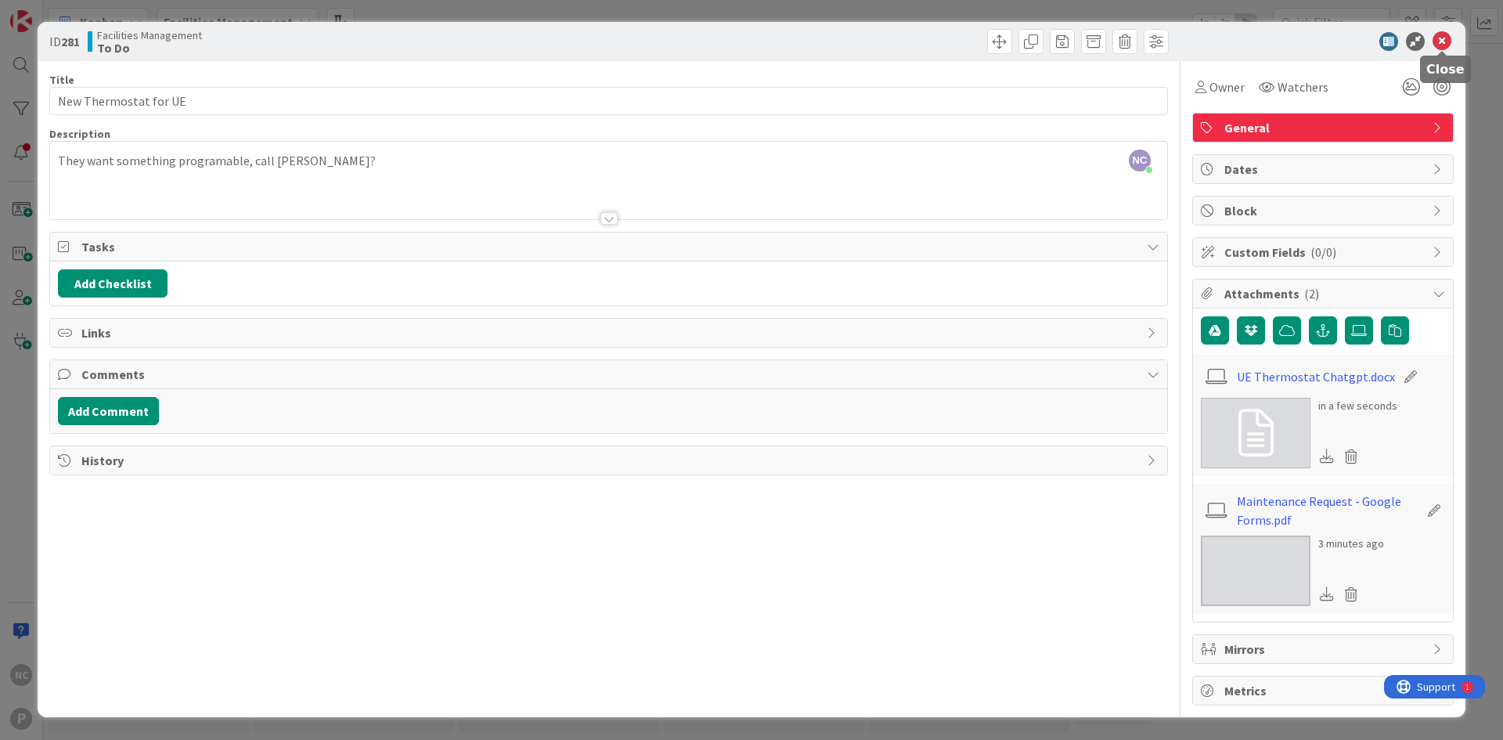  Describe the element at coordinates (1303, 87) in the screenshot. I see `span: Watchers` at that location.